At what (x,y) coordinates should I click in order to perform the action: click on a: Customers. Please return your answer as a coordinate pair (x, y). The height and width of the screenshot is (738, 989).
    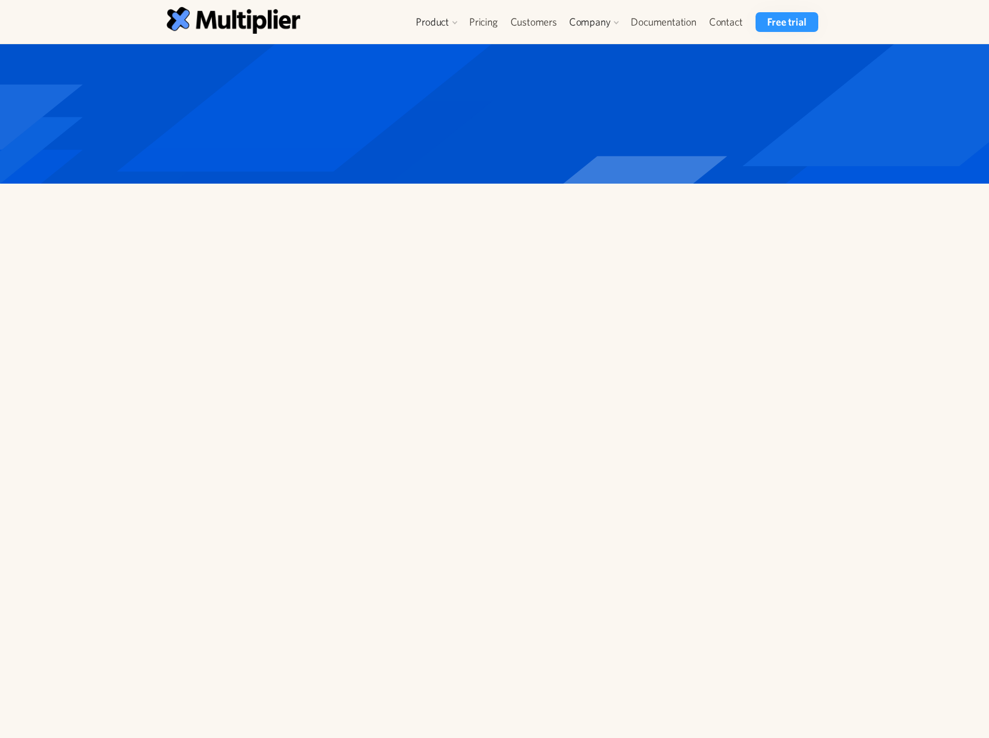
    Looking at the image, I should click on (534, 22).